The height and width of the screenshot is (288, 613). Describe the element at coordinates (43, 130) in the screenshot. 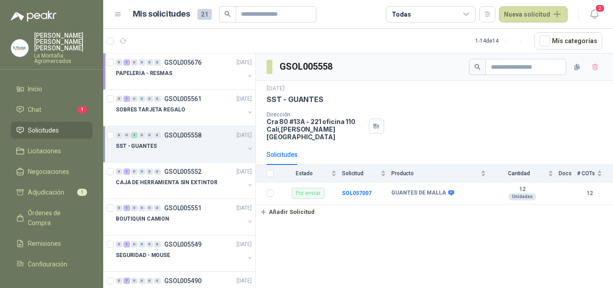

I see `span: Solicitudes` at that location.